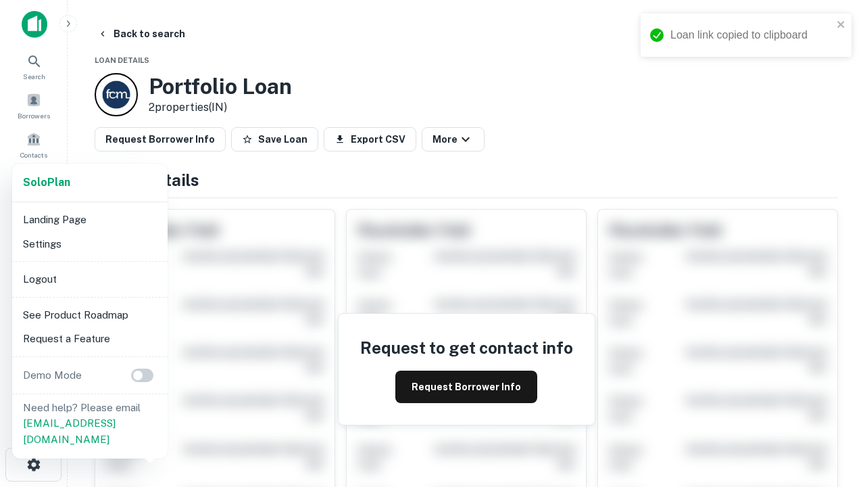  What do you see at coordinates (831, 368) in the screenshot?
I see `div: Chat Widget` at bounding box center [831, 368].